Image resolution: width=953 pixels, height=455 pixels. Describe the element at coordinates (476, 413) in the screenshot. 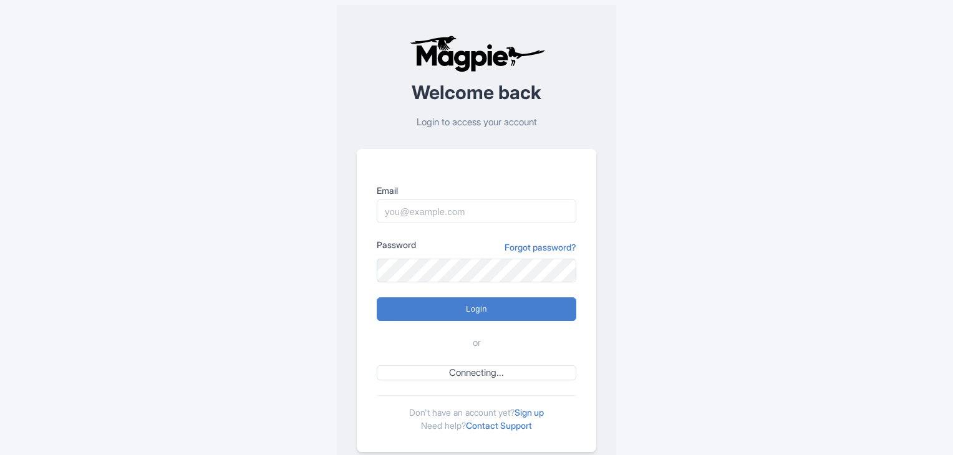

I see `div: Don't have an account yet? Need help?` at that location.